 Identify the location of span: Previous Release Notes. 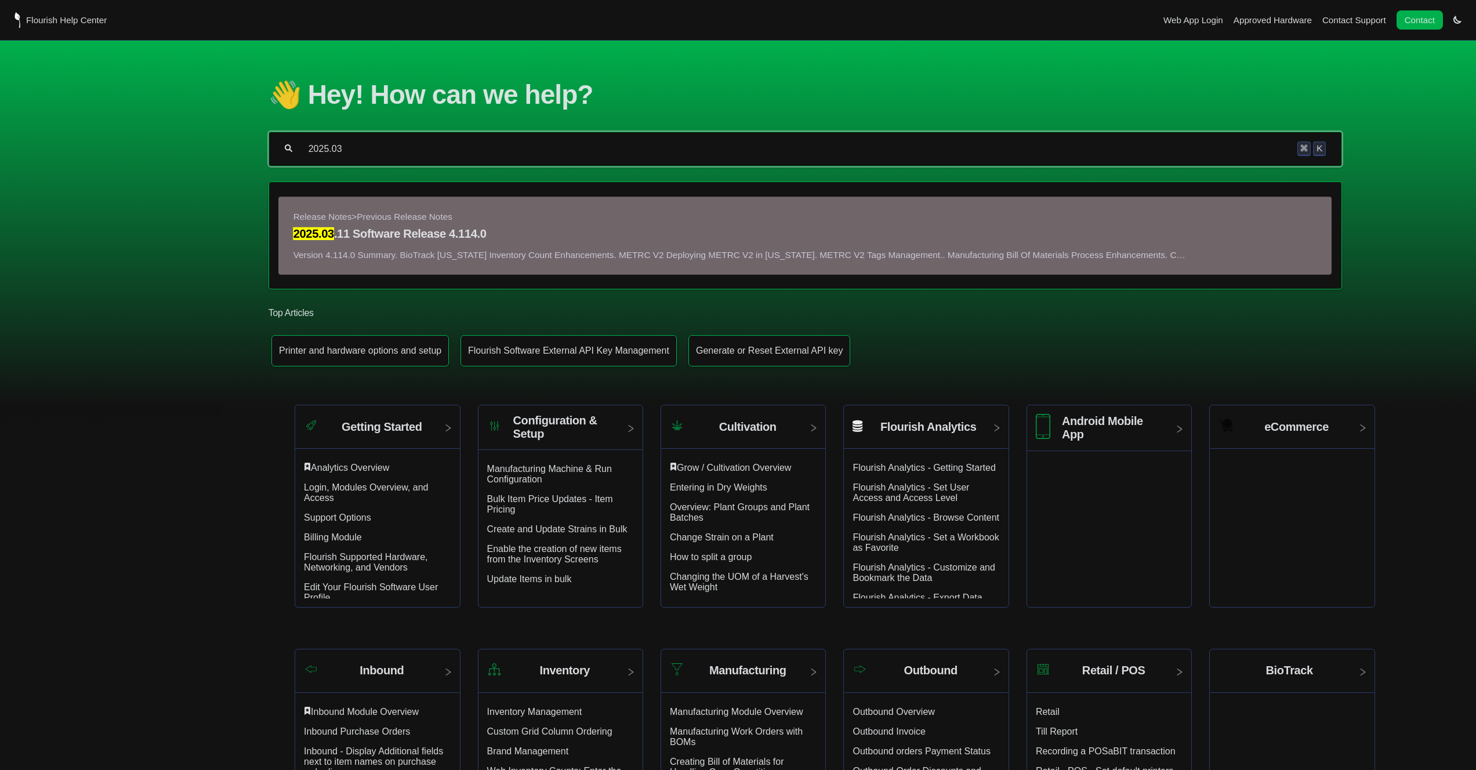
(404, 216).